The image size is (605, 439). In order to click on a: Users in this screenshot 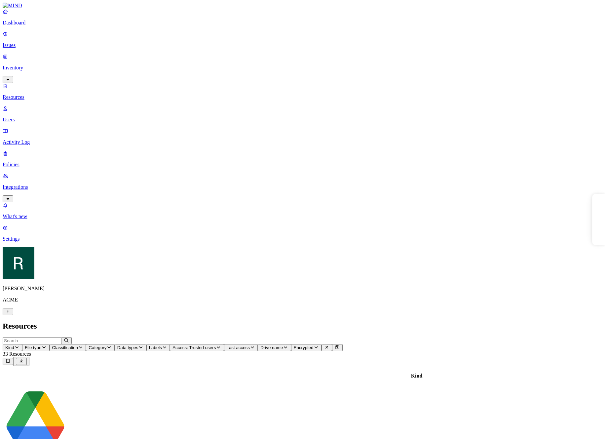, I will do `click(302, 114)`.